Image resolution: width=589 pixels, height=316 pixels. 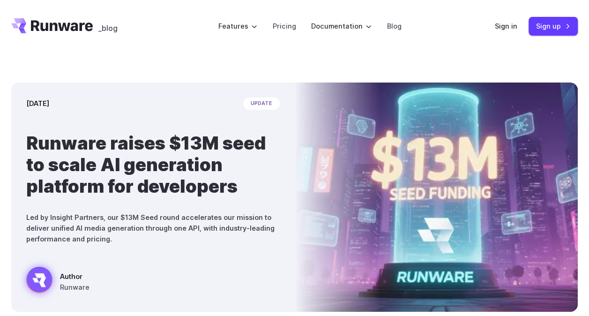 What do you see at coordinates (153, 165) in the screenshot?
I see `h1: Runware raises $13M seed to scale AI generation platform for developers` at bounding box center [153, 165].